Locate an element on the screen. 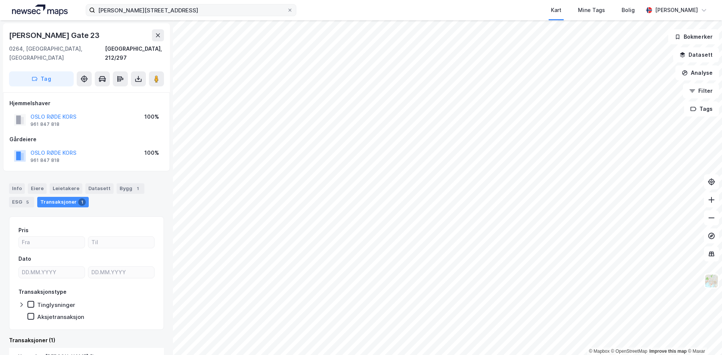  div: Hjemmelshaver is located at coordinates (87, 103).